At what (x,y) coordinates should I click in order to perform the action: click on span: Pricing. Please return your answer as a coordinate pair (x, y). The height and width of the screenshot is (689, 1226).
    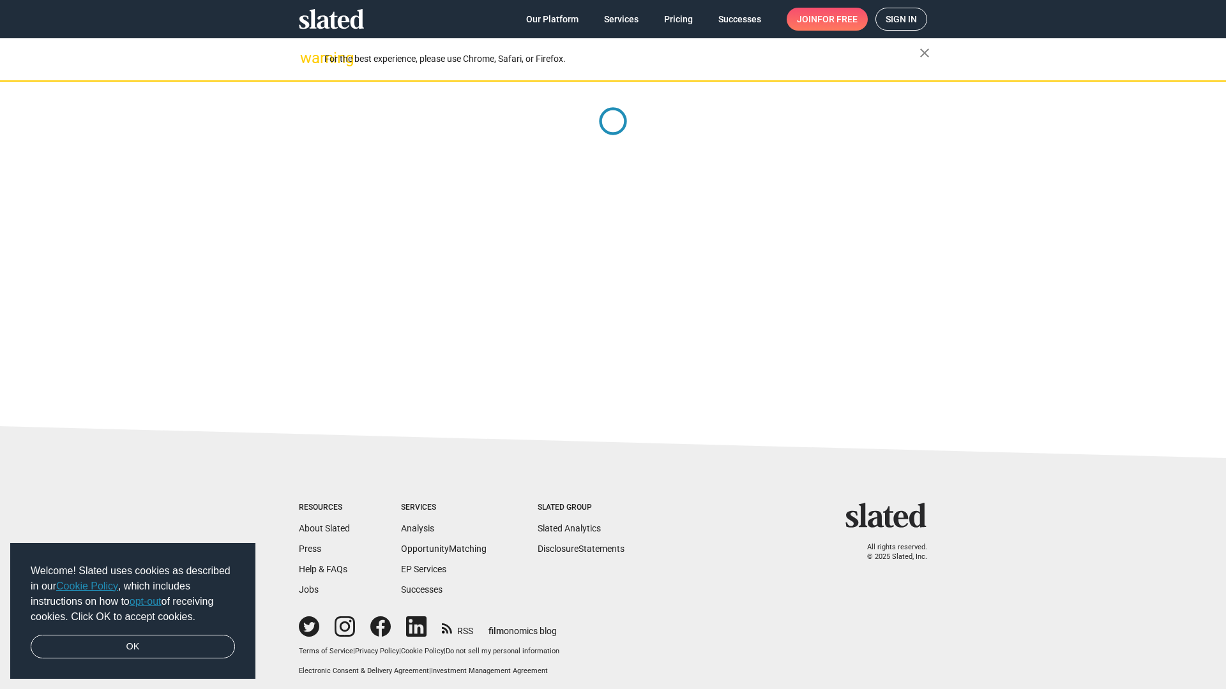
    Looking at the image, I should click on (678, 19).